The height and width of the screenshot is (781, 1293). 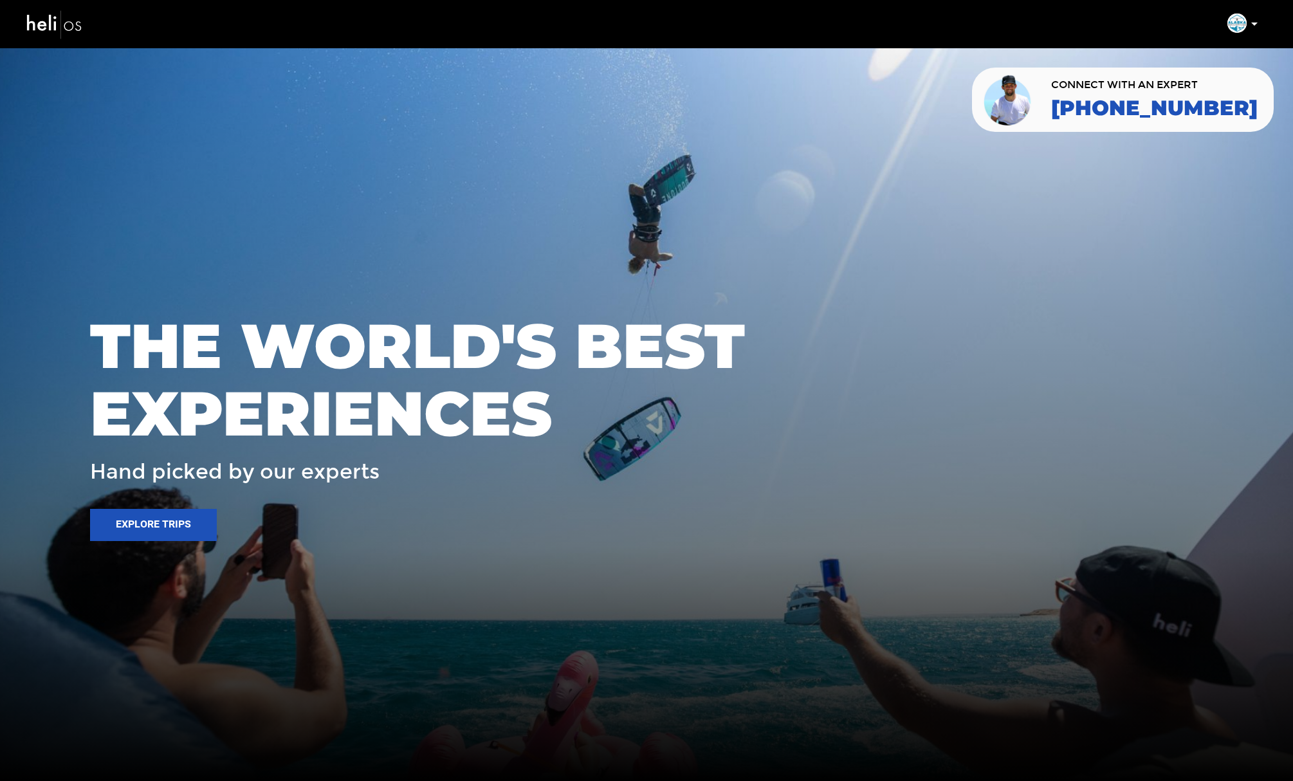 I want to click on span: THE WORLD'S BEST EXPERIENCES, so click(x=647, y=380).